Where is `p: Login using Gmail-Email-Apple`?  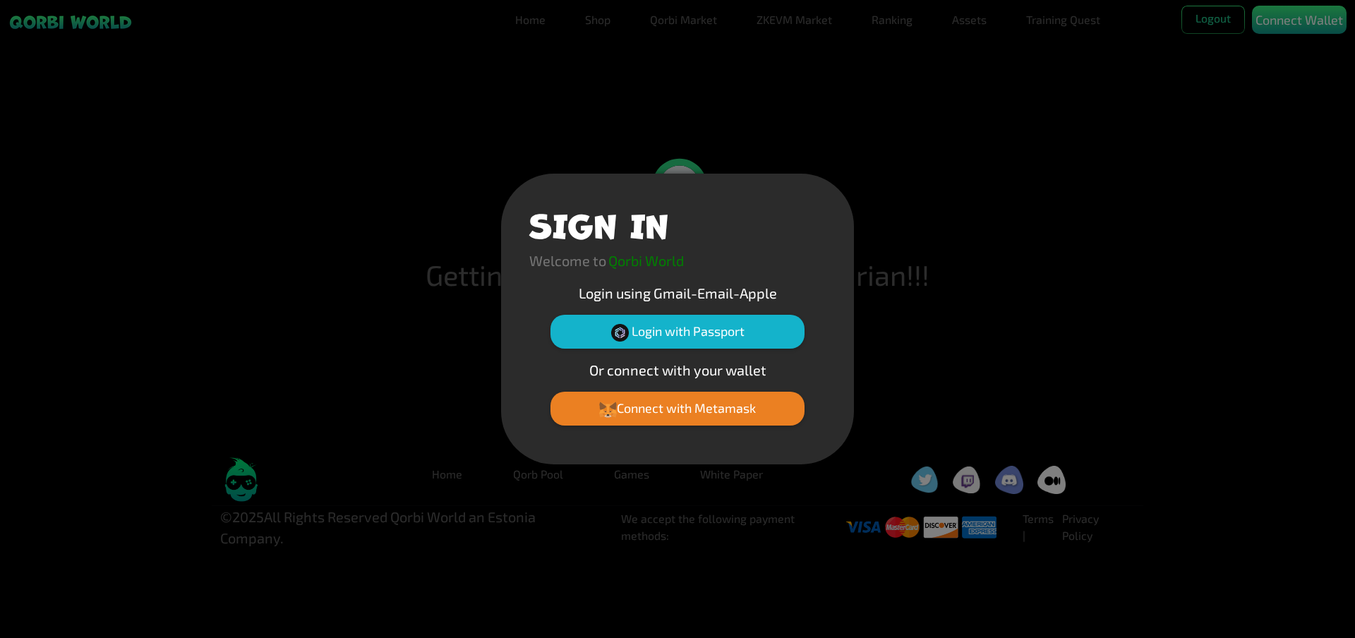 p: Login using Gmail-Email-Apple is located at coordinates (677, 293).